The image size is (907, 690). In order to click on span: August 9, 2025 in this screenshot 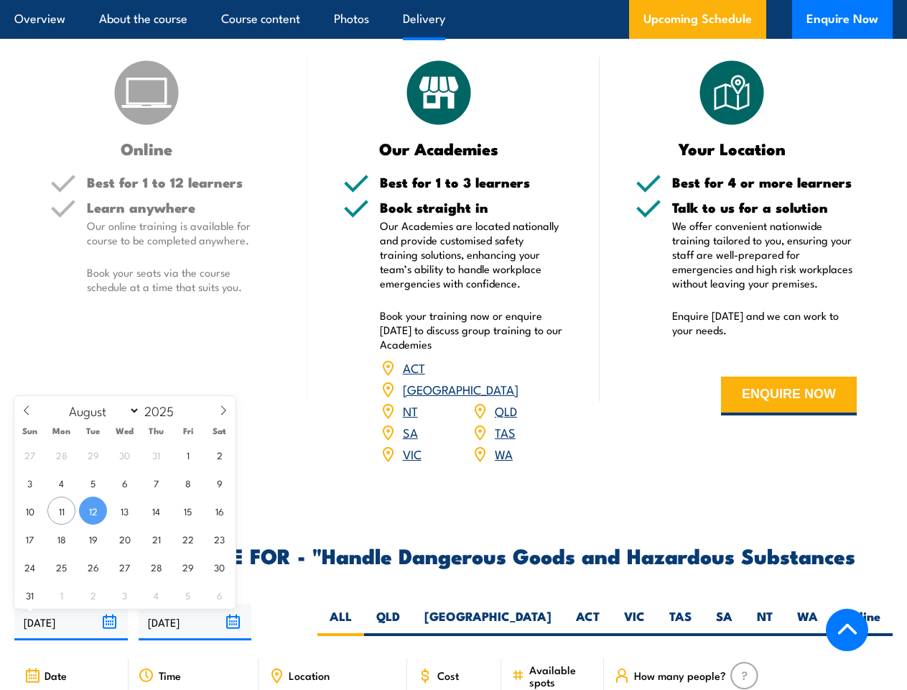, I will do `click(219, 482)`.